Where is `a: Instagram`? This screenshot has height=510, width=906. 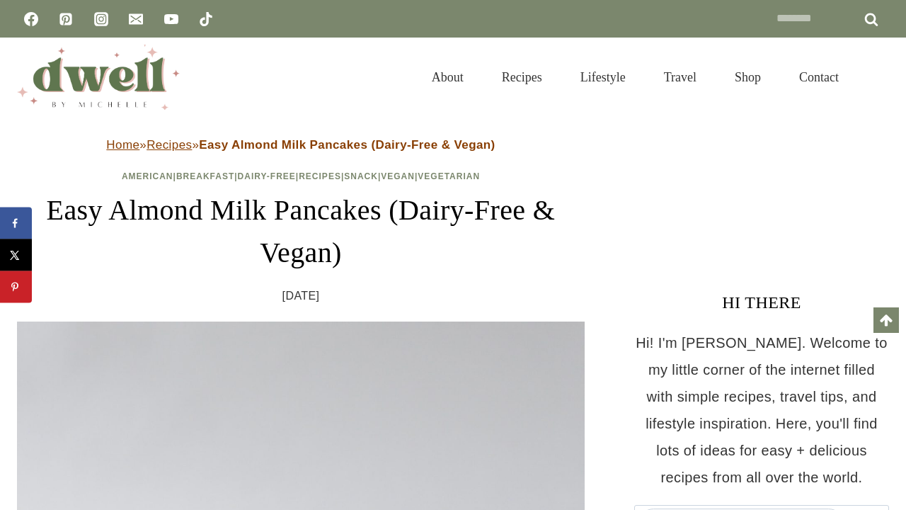
a: Instagram is located at coordinates (101, 19).